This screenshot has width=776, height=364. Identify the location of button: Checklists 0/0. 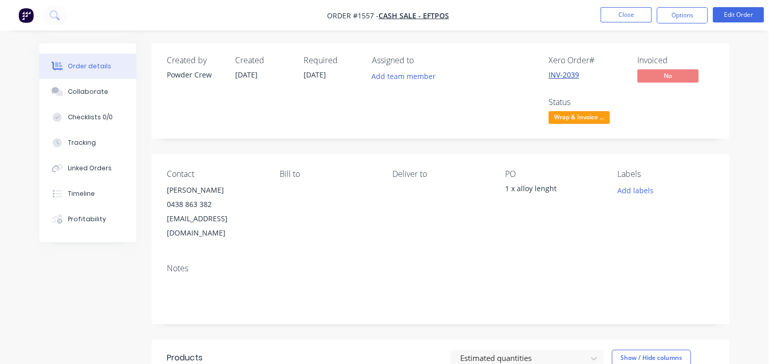
(88, 117).